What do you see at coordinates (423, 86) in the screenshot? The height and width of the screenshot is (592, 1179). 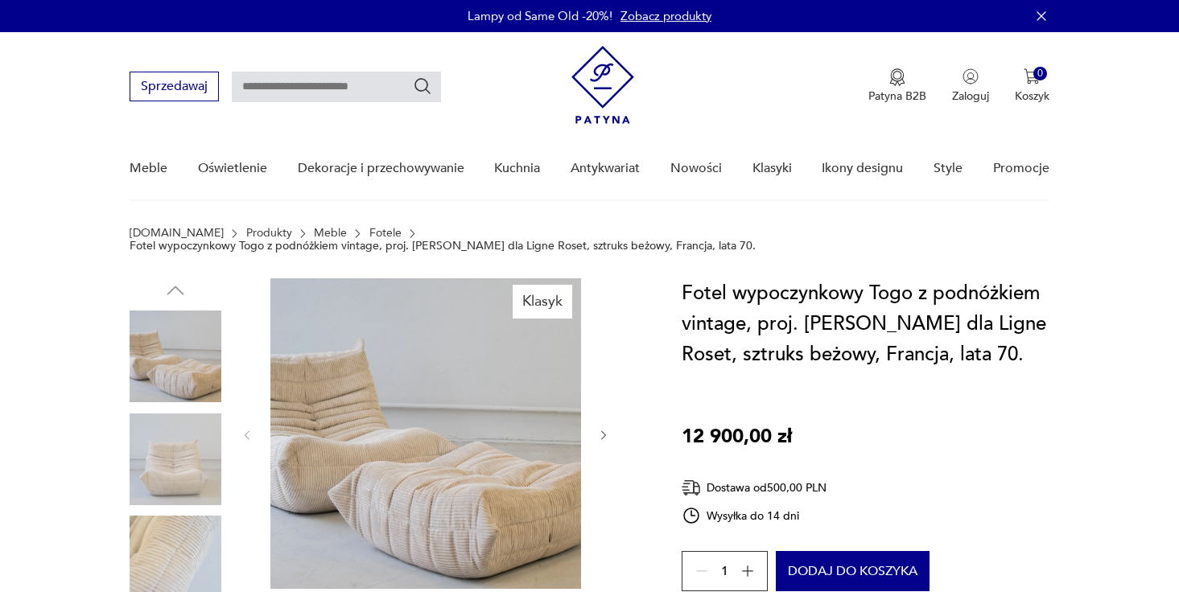 I see `button: Szukaj` at bounding box center [423, 86].